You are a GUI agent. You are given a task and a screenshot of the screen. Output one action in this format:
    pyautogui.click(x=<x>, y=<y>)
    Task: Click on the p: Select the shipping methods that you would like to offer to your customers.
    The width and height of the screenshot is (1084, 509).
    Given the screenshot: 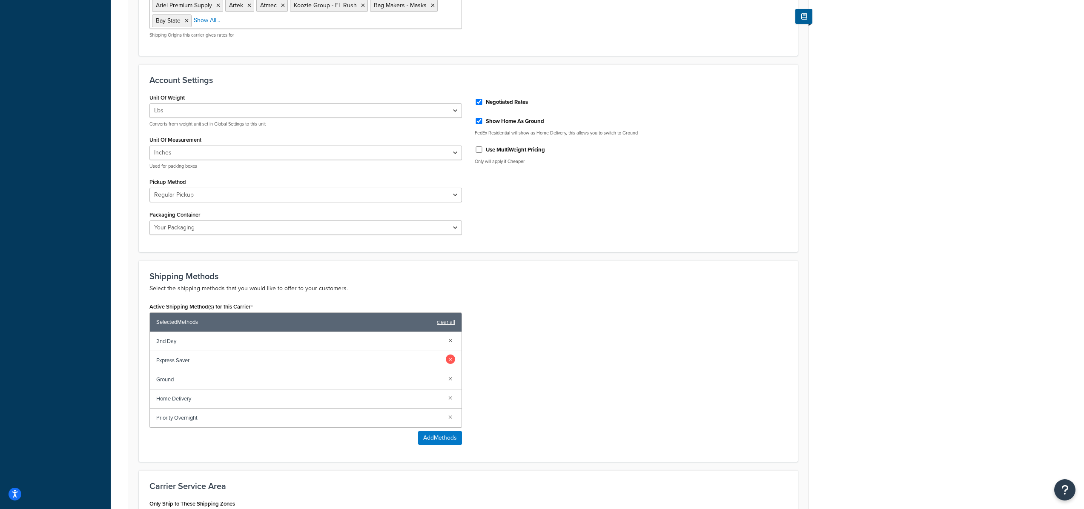 What is the action you would take?
    pyautogui.click(x=468, y=289)
    